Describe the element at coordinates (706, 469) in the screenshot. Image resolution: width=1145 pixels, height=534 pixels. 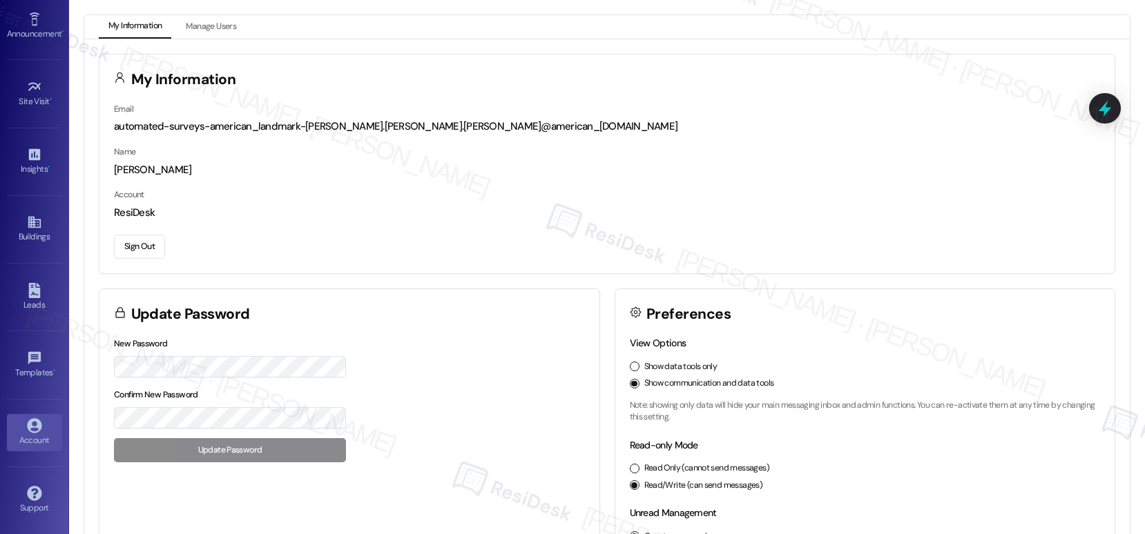
I see `label: Read Only (cannot send messages)` at that location.